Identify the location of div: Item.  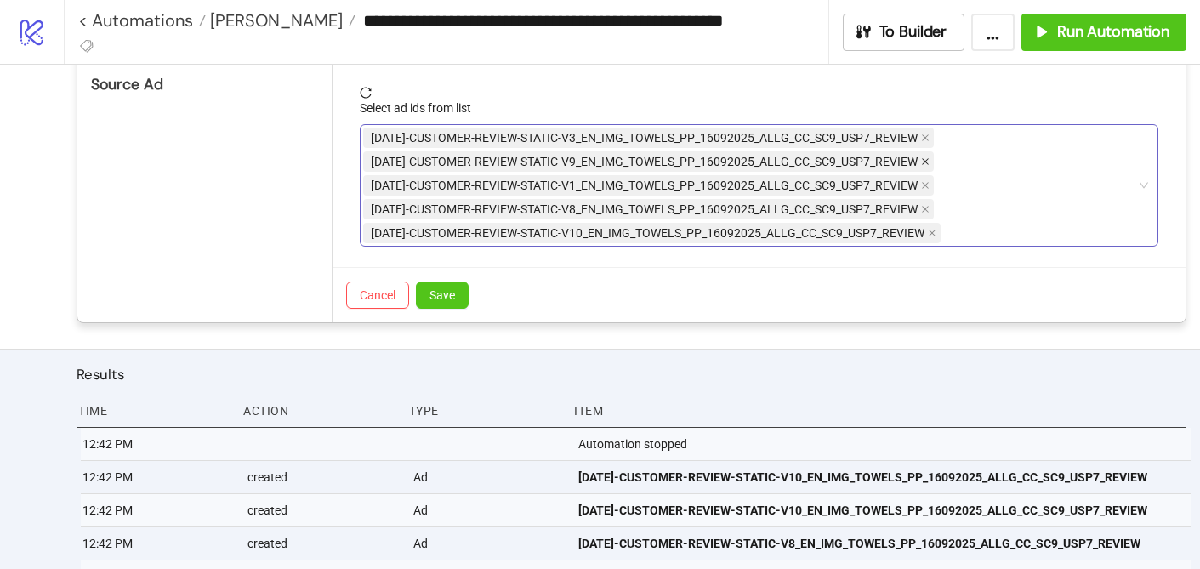
(879, 411).